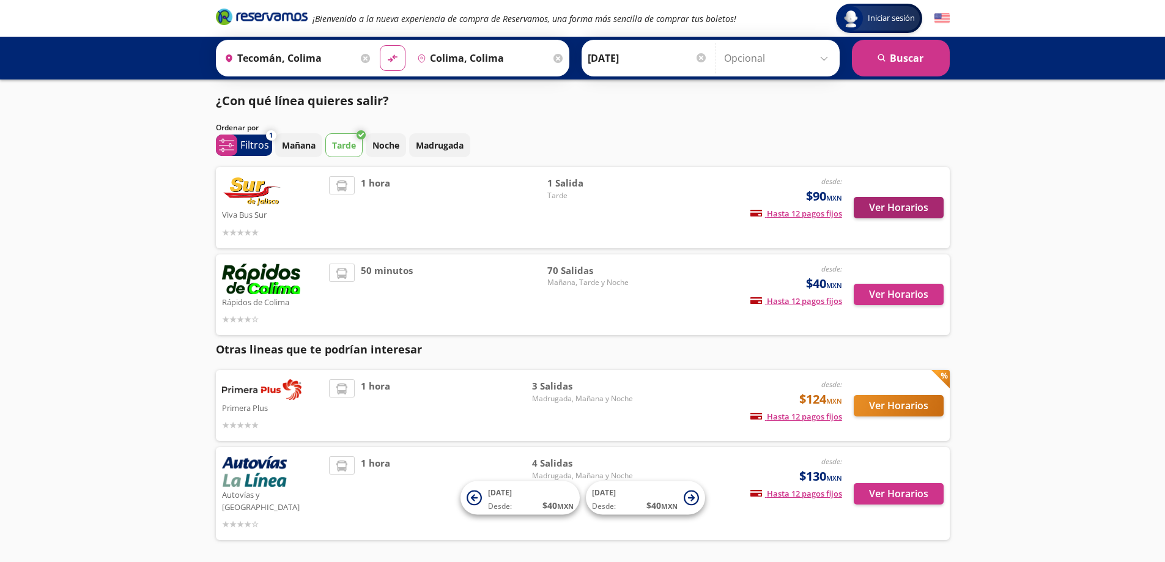  I want to click on p: Tarde, so click(344, 145).